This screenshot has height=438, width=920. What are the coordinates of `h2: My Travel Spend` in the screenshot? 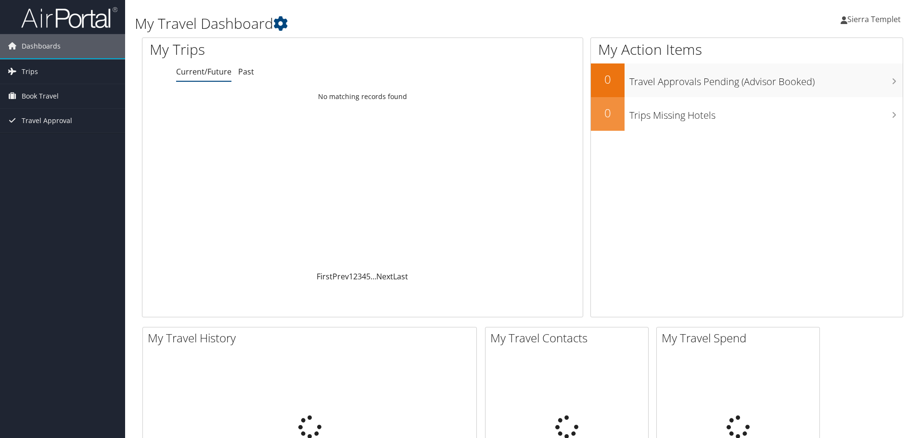 It's located at (741, 338).